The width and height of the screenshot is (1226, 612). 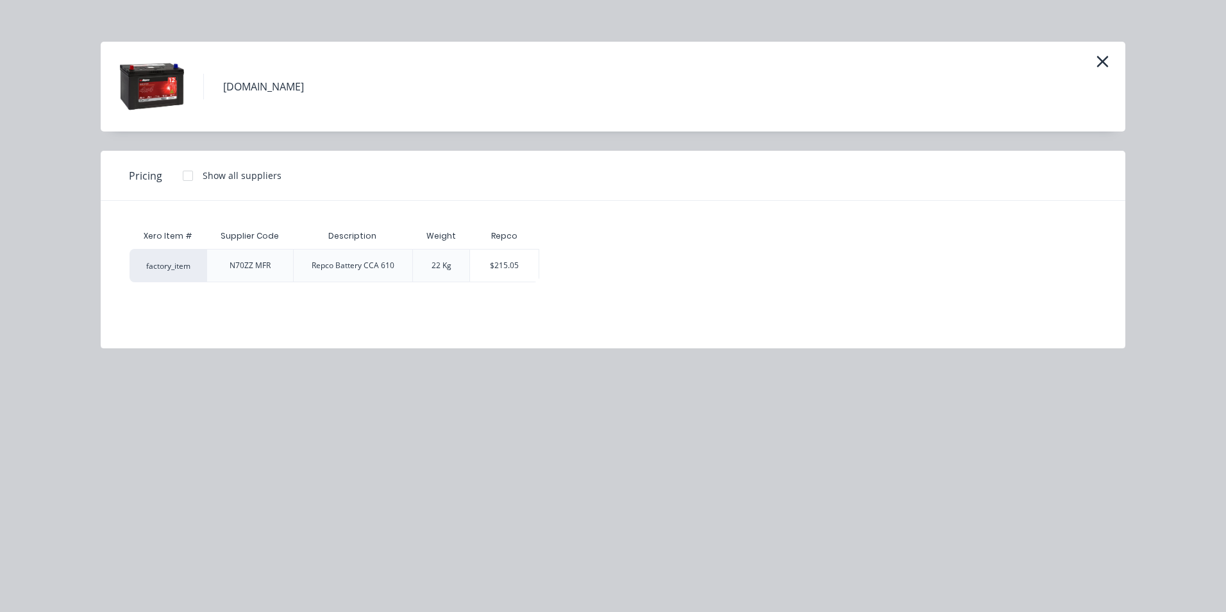 What do you see at coordinates (504, 236) in the screenshot?
I see `div: Repco` at bounding box center [504, 236].